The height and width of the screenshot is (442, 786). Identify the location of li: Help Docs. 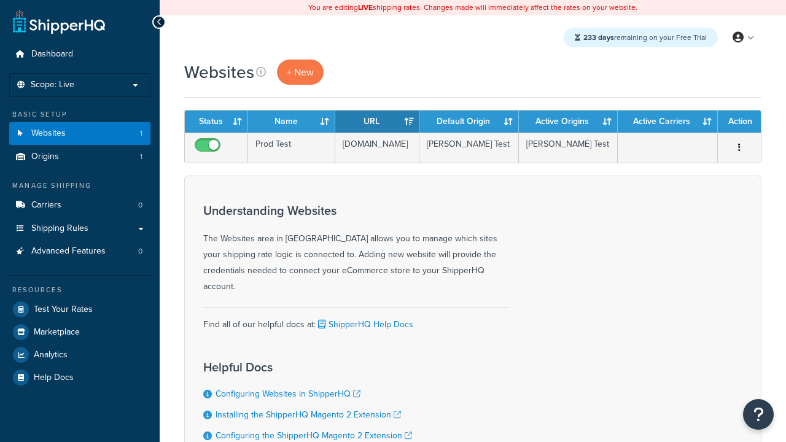
(80, 378).